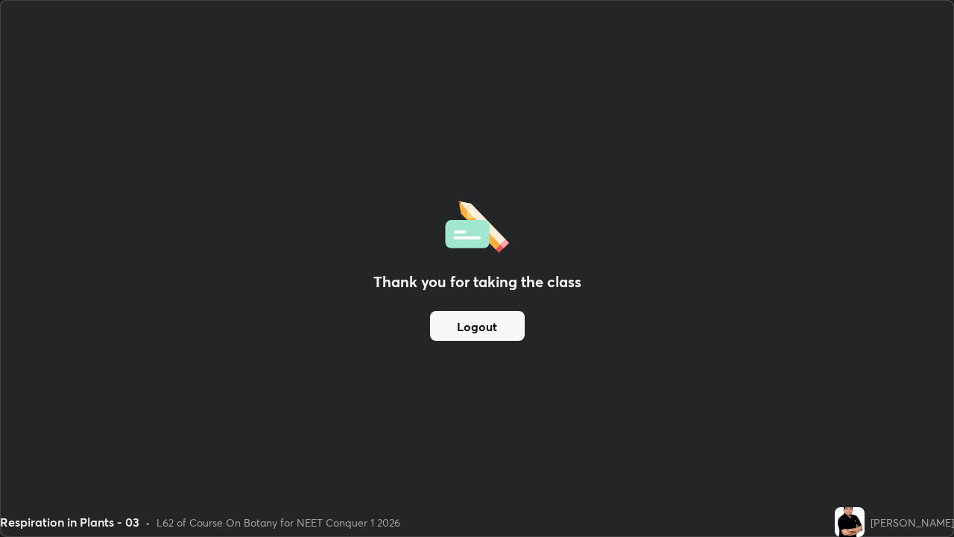  Describe the element at coordinates (850, 522) in the screenshot. I see `img: af1ae8d23b7643b7b50251030ffea0de.jpg` at that location.